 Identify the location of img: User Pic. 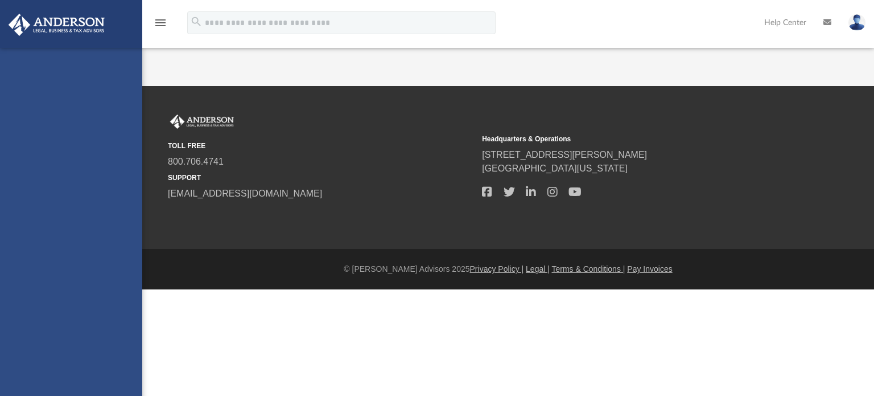
(857, 22).